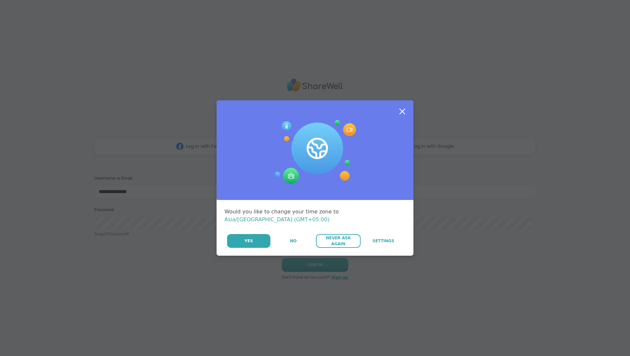 Image resolution: width=630 pixels, height=356 pixels. What do you see at coordinates (293, 241) in the screenshot?
I see `button: No` at bounding box center [293, 241].